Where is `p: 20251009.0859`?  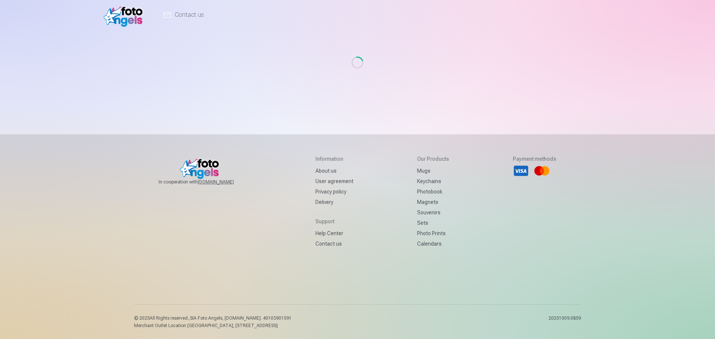 p: 20251009.0859 is located at coordinates (565, 322).